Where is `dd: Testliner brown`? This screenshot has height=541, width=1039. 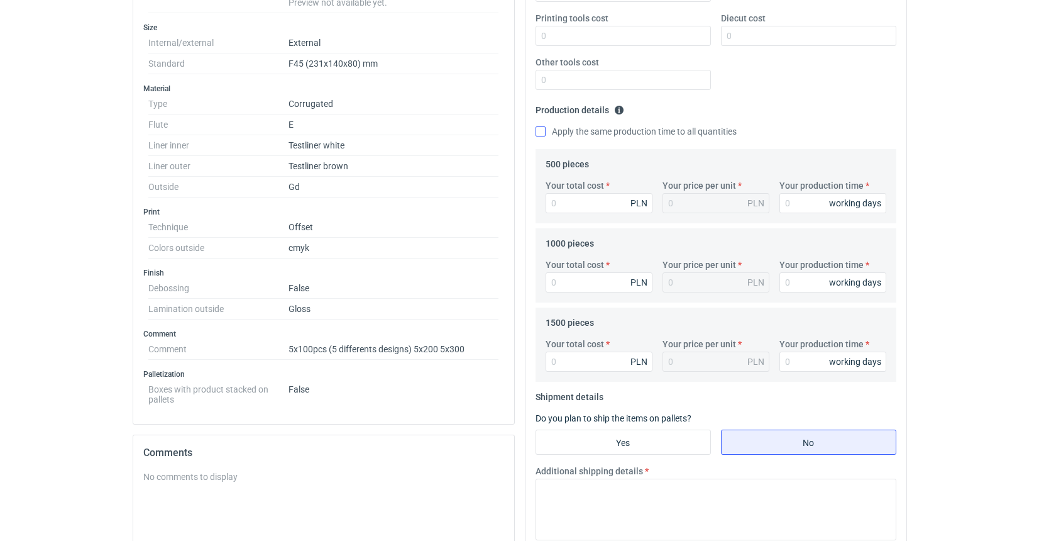 dd: Testliner brown is located at coordinates (394, 166).